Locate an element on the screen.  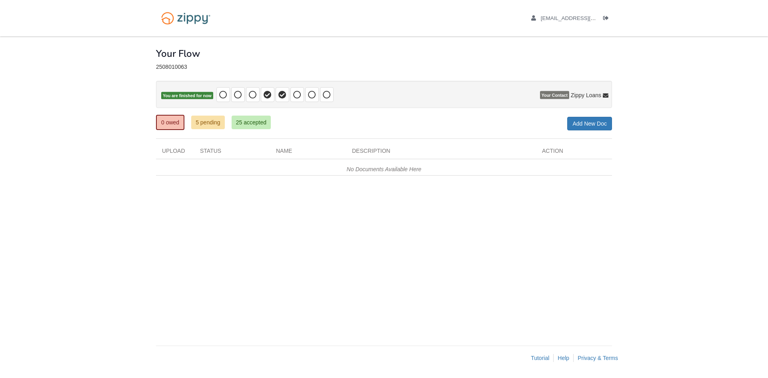
a: Add New Doc is located at coordinates (589, 124).